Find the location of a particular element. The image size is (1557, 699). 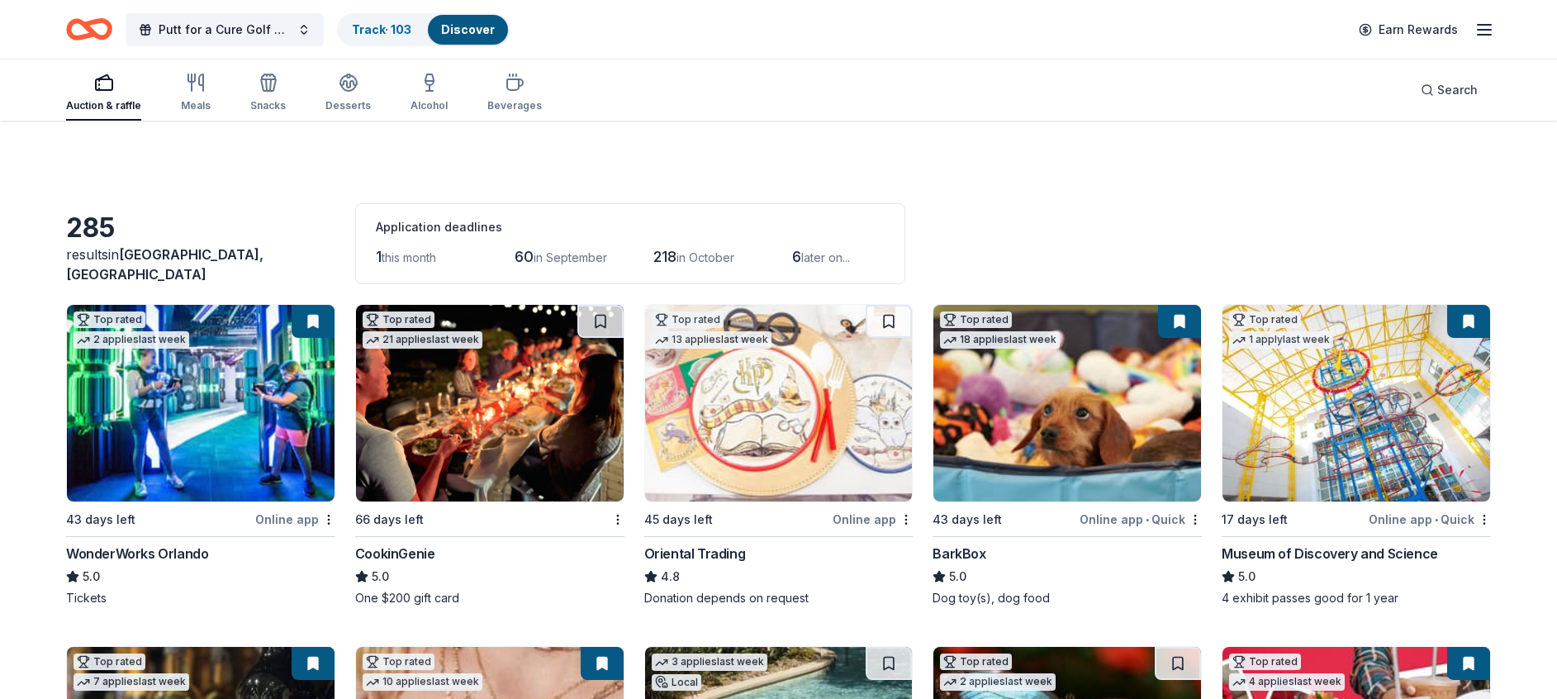

button: Meals is located at coordinates (196, 93).